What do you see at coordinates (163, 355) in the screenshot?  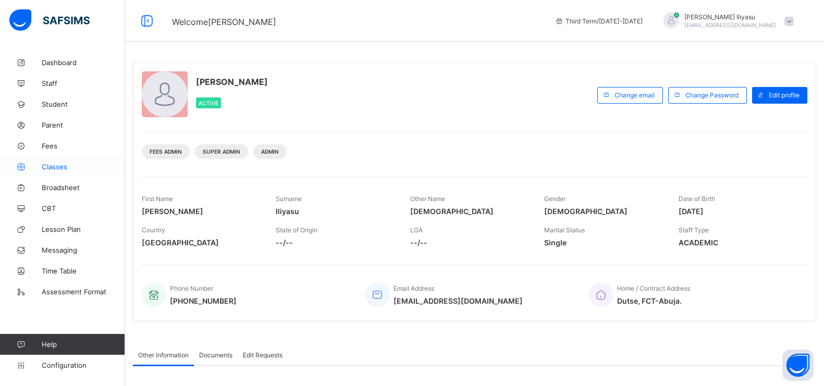 I see `span: Other Information` at bounding box center [163, 355].